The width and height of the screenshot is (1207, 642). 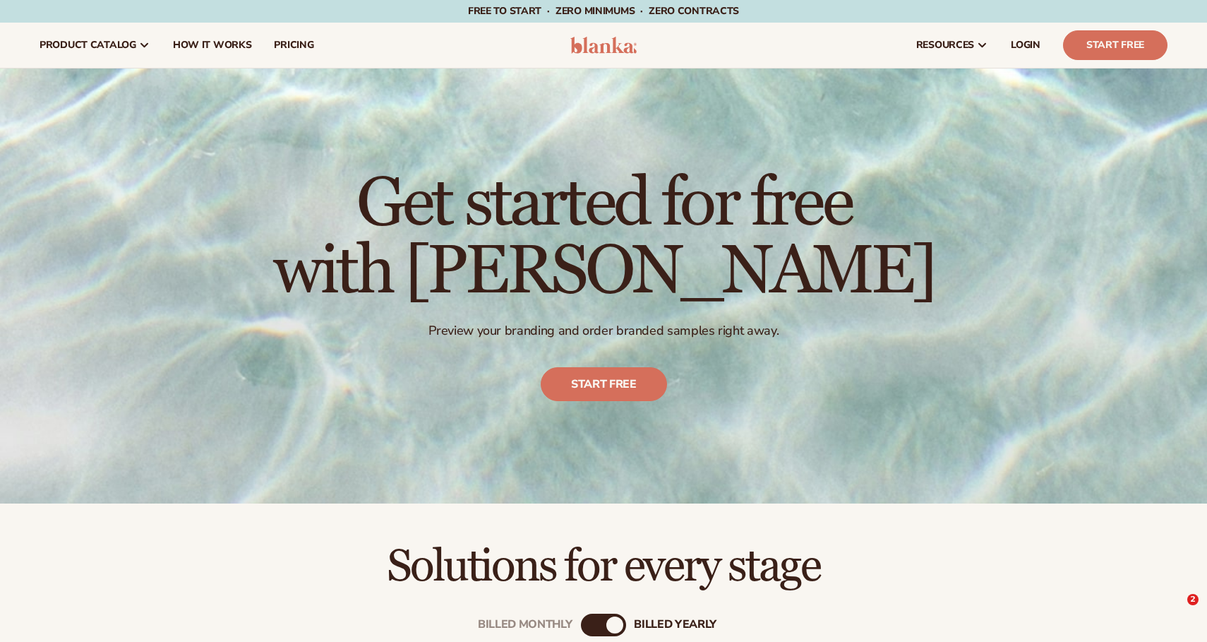 What do you see at coordinates (604, 330) in the screenshot?
I see `p: Preview your branding and order branded samples right away.` at bounding box center [604, 330].